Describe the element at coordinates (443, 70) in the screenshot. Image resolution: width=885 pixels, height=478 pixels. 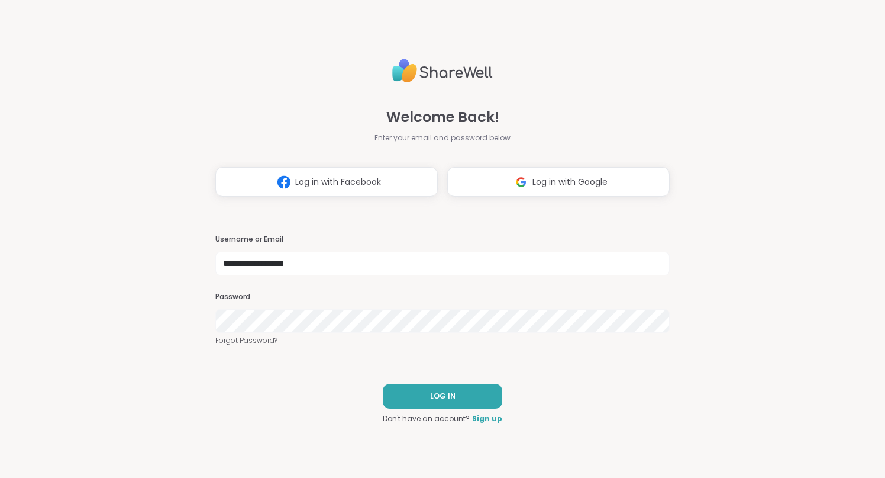
I see `img: ShareWell Logo` at that location.